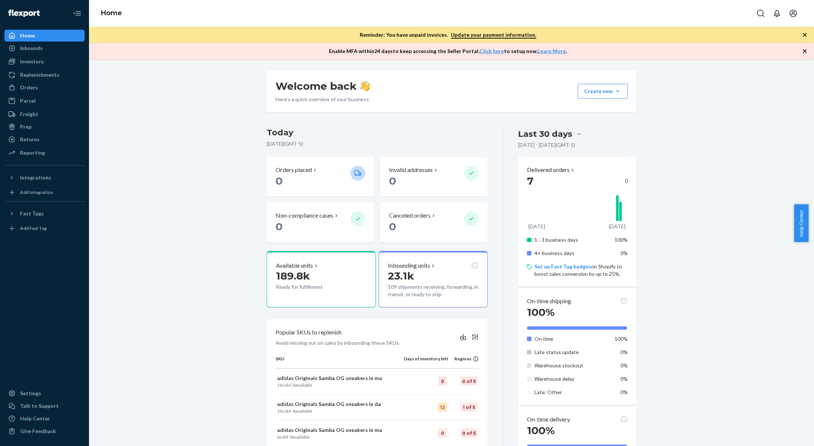 The height and width of the screenshot is (446, 814). Describe the element at coordinates (39, 406) in the screenshot. I see `div: Talk to Support` at that location.